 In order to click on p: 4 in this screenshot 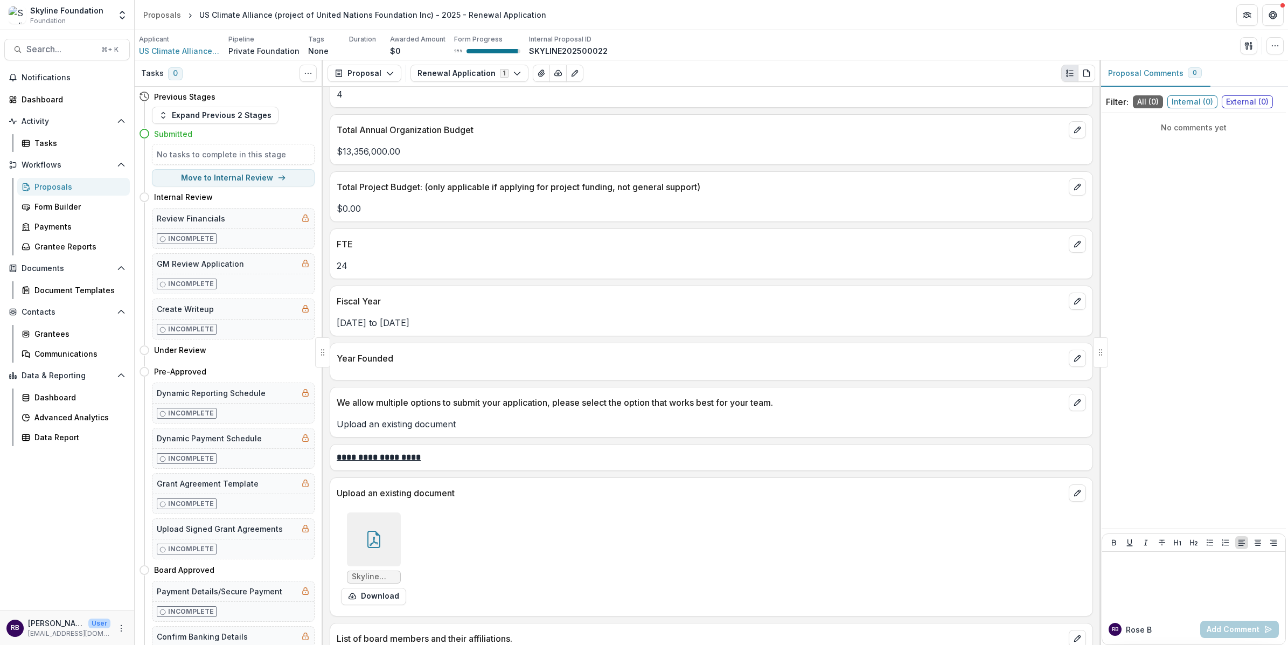, I will do `click(711, 94)`.